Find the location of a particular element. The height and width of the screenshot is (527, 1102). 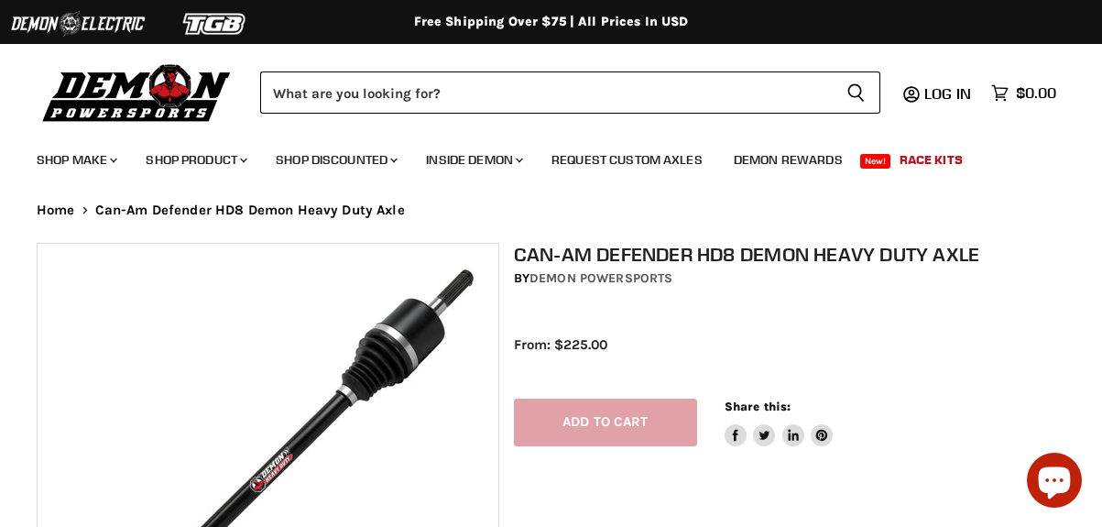

a: Inside Demon is located at coordinates (473, 159).